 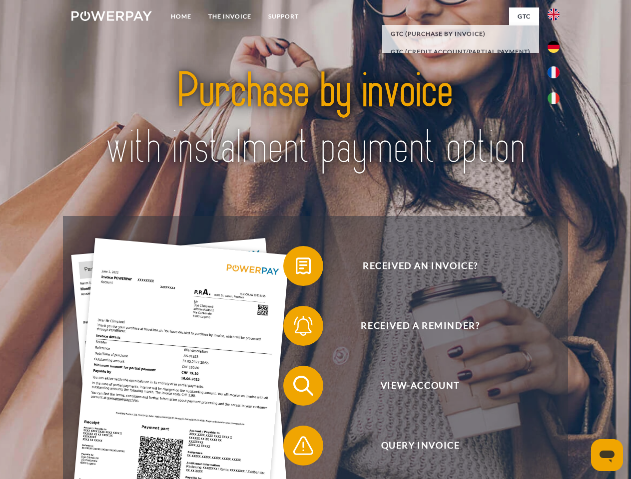 I want to click on img: qb_bell.svg, so click(x=303, y=326).